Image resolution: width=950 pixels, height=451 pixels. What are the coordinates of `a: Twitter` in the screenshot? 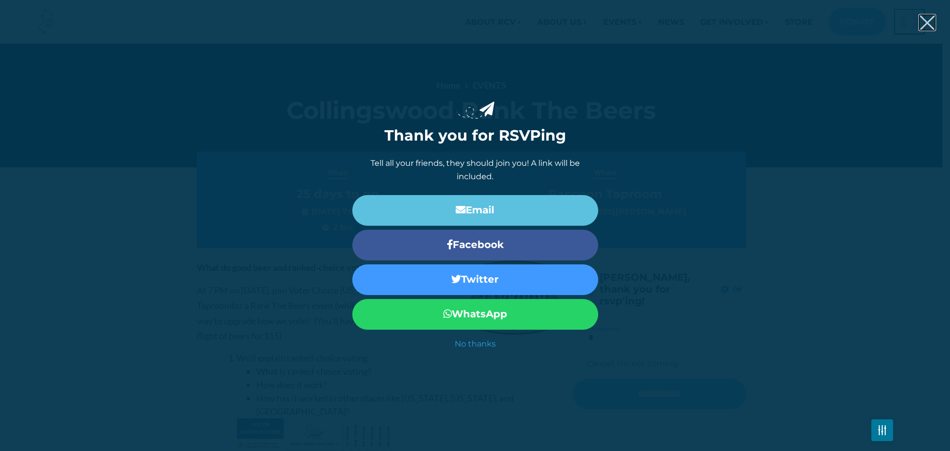 It's located at (475, 280).